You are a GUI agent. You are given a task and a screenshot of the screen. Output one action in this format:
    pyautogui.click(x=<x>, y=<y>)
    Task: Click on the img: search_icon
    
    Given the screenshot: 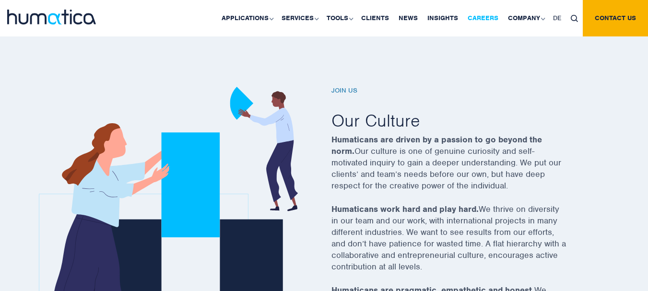 What is the action you would take?
    pyautogui.click(x=575, y=18)
    